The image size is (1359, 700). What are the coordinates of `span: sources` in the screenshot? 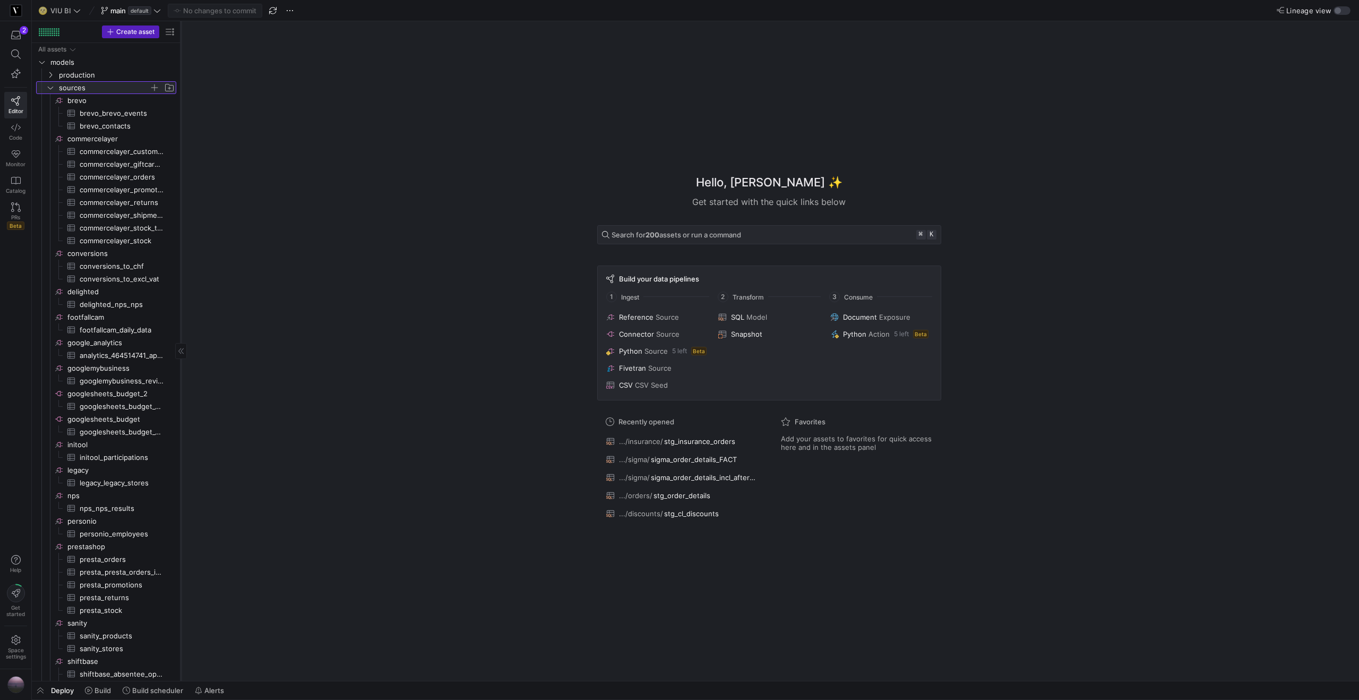 It's located at (104, 88).